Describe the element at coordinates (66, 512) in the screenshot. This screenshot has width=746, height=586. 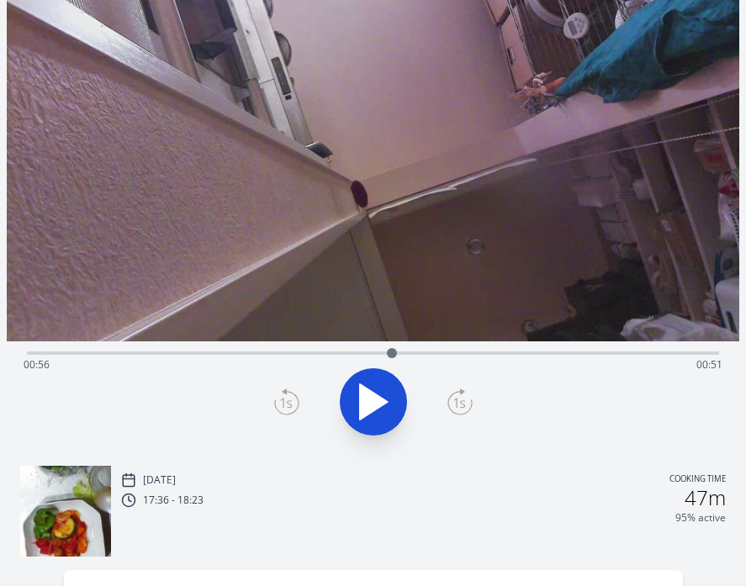
I see `img: 250824083730_thumb.jpeg` at that location.